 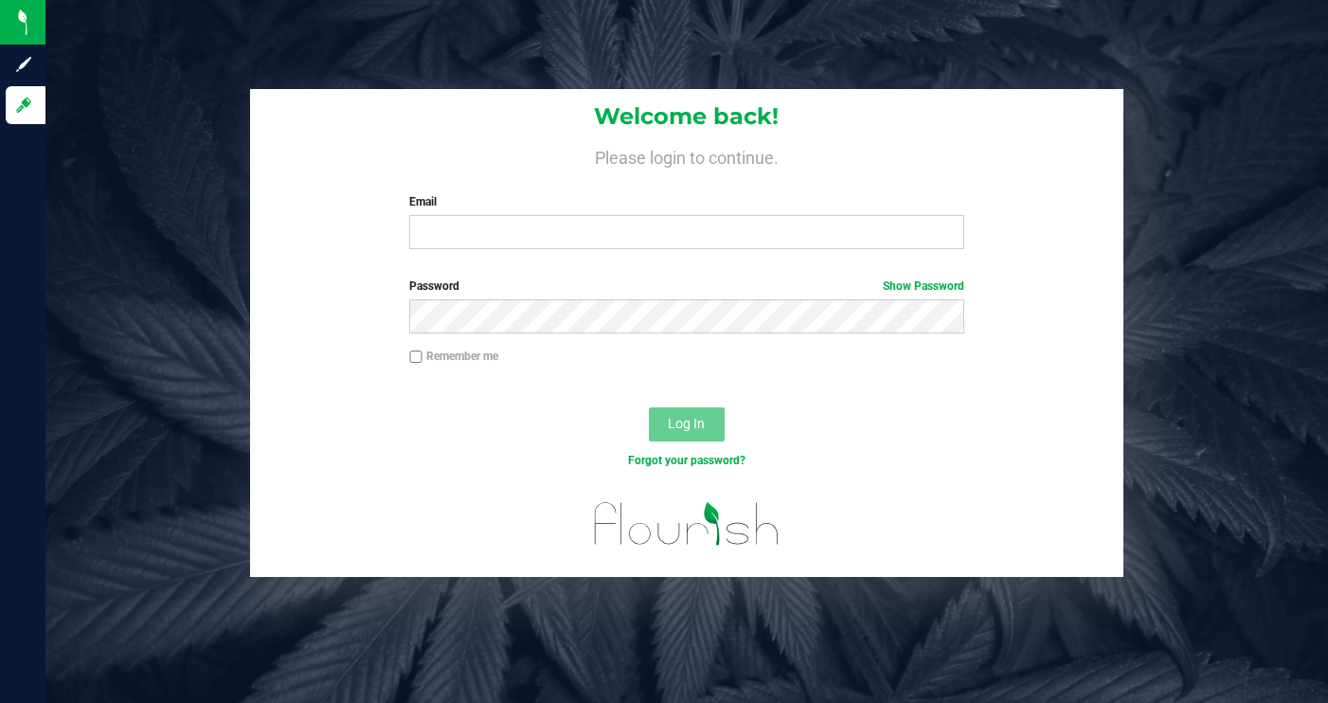 I want to click on input: Remember me, so click(x=416, y=357).